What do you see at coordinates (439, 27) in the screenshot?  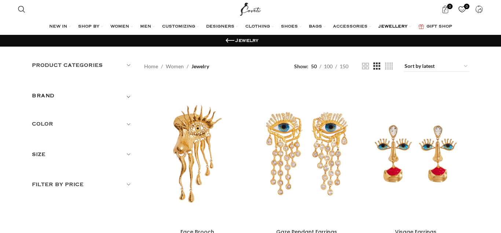 I see `span: GIFT SHOP` at bounding box center [439, 27].